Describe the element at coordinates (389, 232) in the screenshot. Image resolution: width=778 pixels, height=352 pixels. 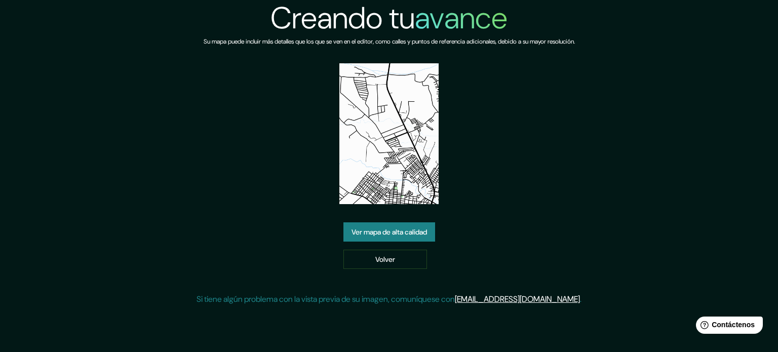
I see `font: Ver mapa de alta calidad` at that location.